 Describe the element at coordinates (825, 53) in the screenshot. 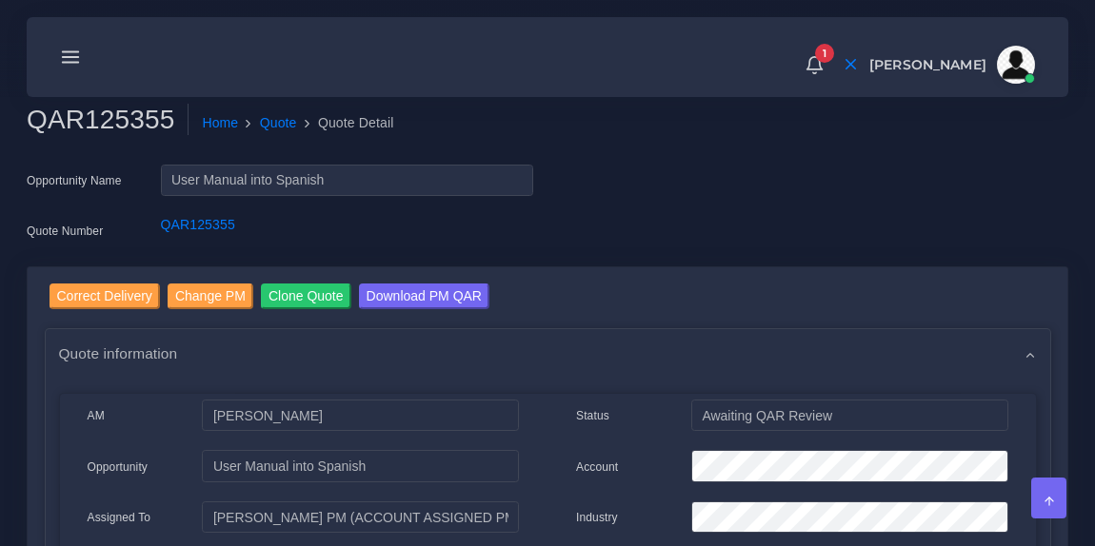

I see `span: 1` at that location.